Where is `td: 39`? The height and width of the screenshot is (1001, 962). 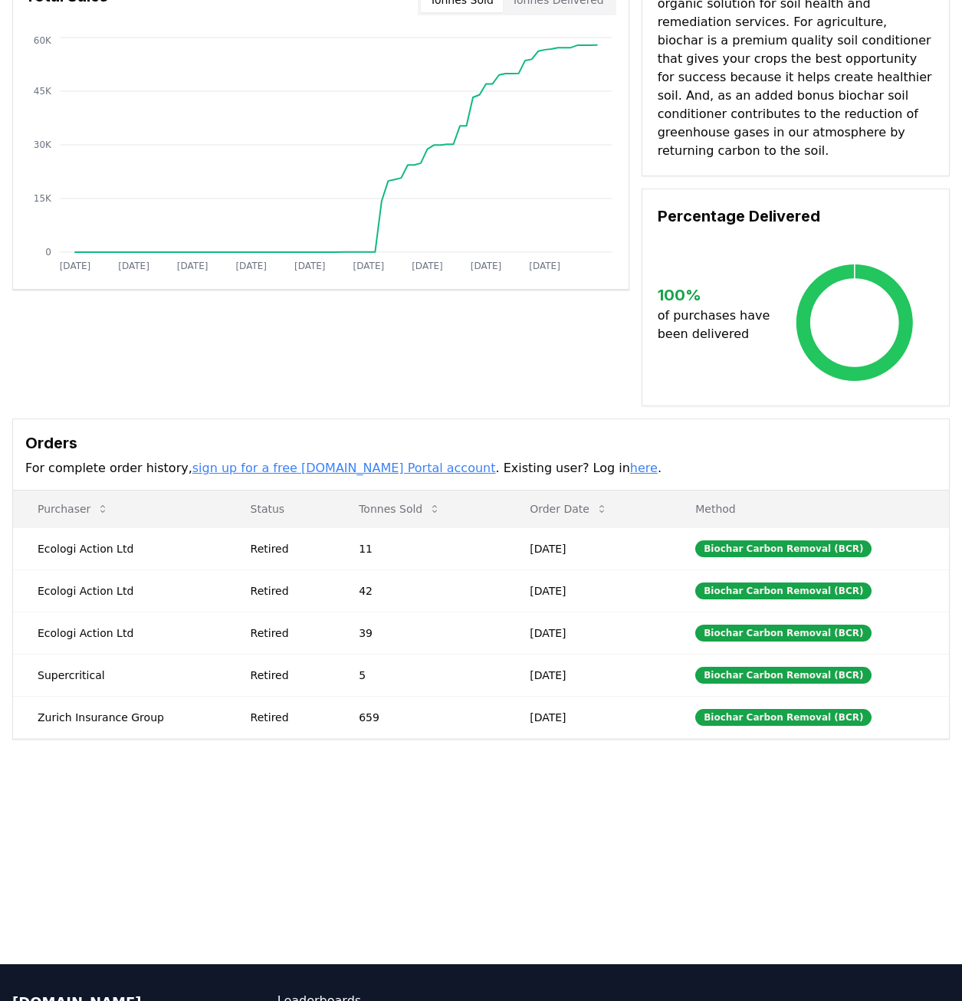
td: 39 is located at coordinates (419, 632).